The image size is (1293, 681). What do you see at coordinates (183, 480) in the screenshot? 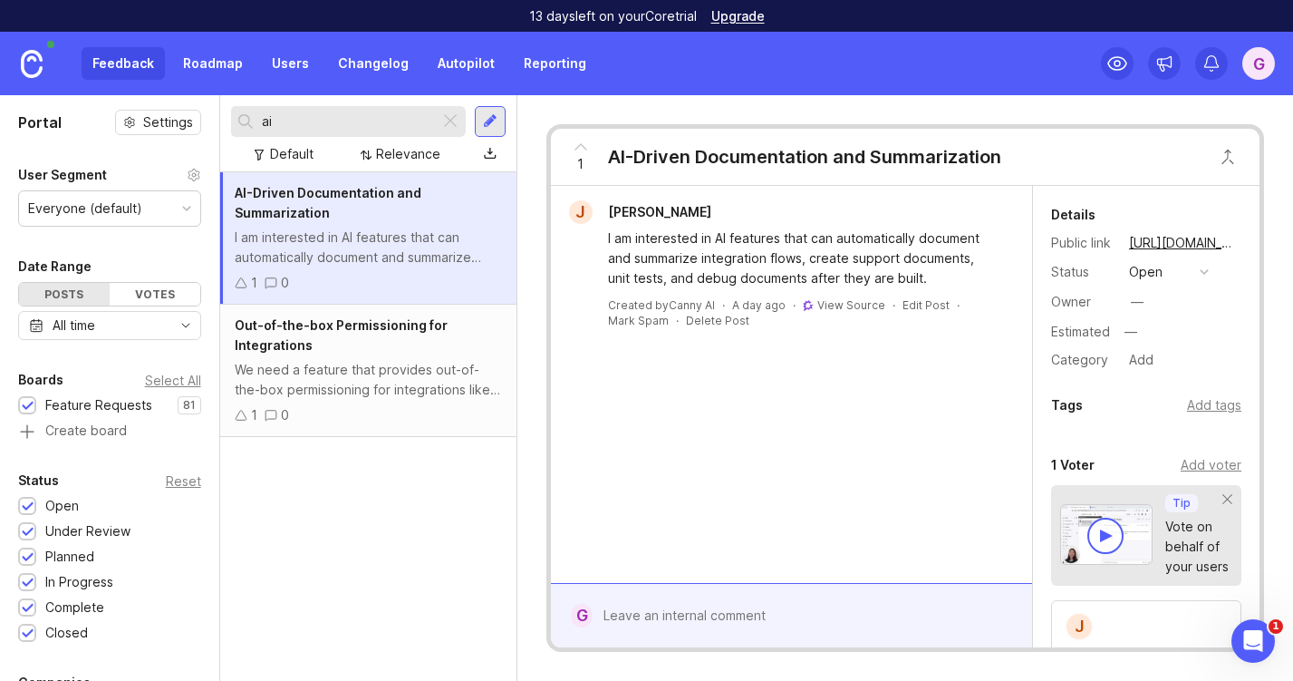
I see `div: Reset` at bounding box center [183, 480].